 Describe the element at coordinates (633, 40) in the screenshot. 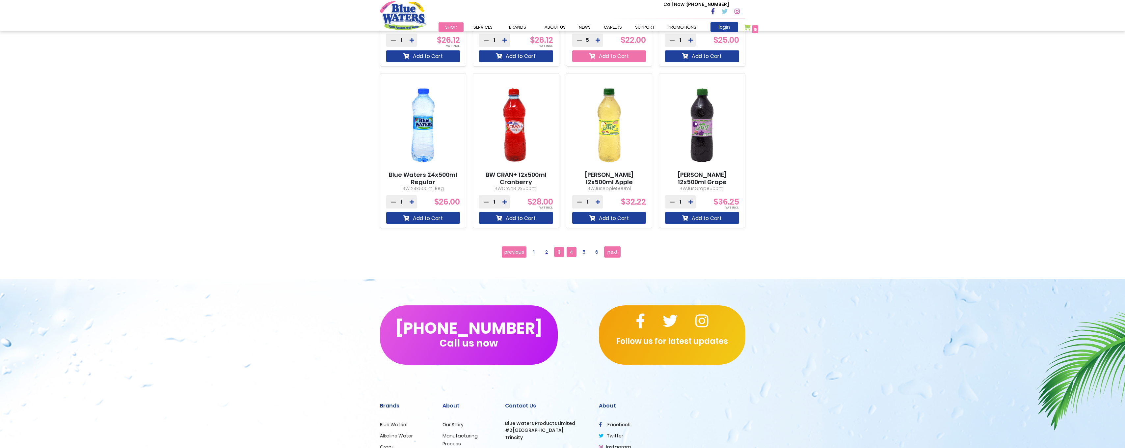

I see `span: $22.00` at that location.